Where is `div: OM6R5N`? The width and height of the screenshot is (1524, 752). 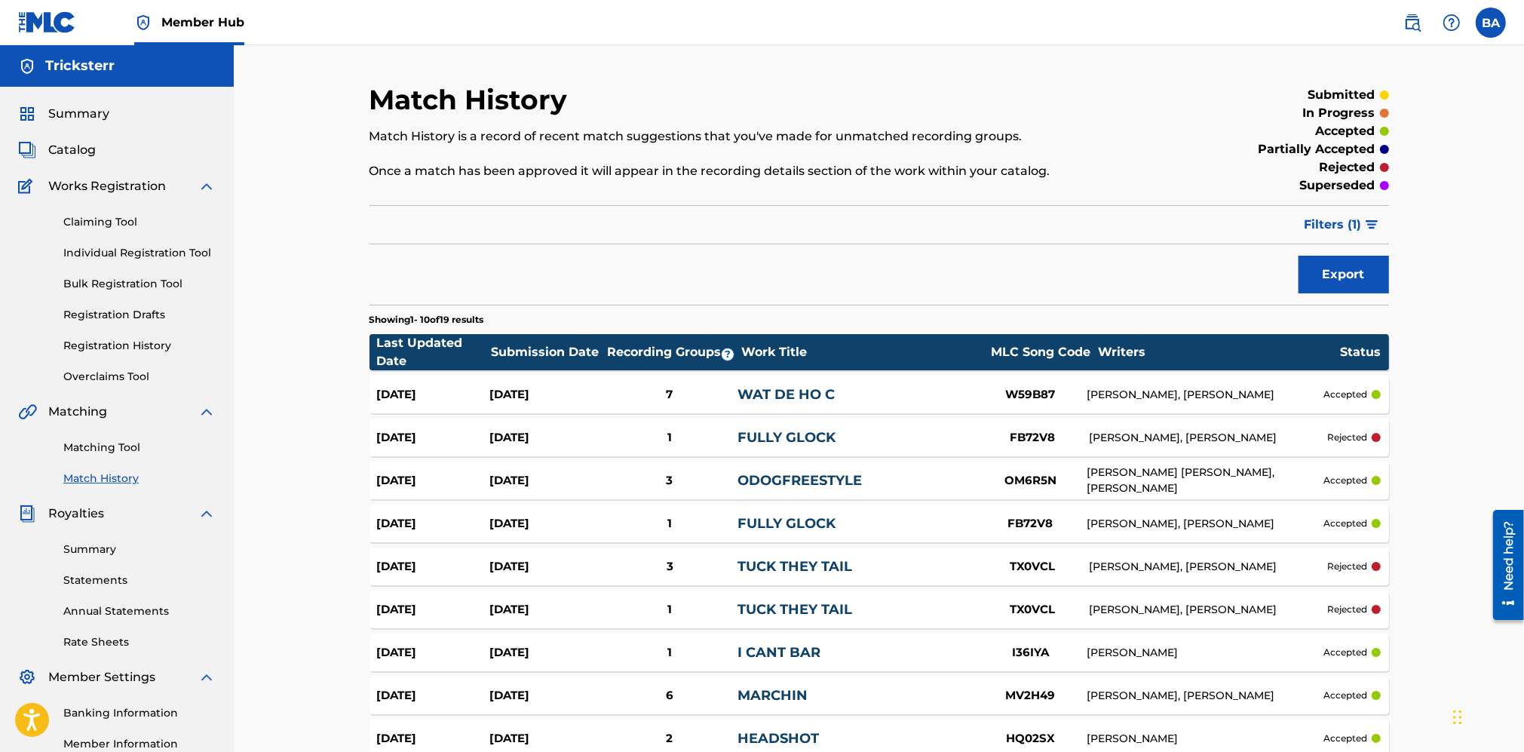
div: OM6R5N is located at coordinates (1031, 480).